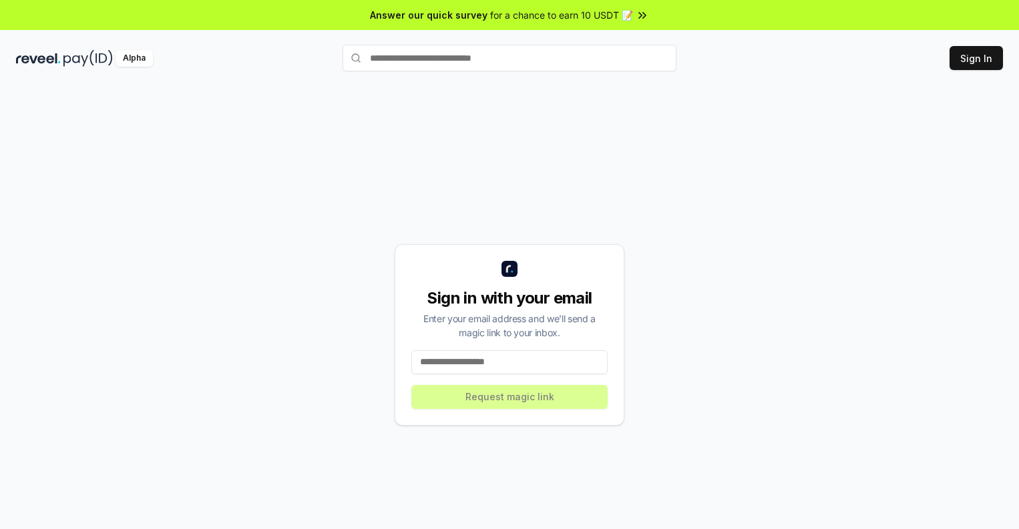  Describe the element at coordinates (88, 58) in the screenshot. I see `img: pay_id` at that location.